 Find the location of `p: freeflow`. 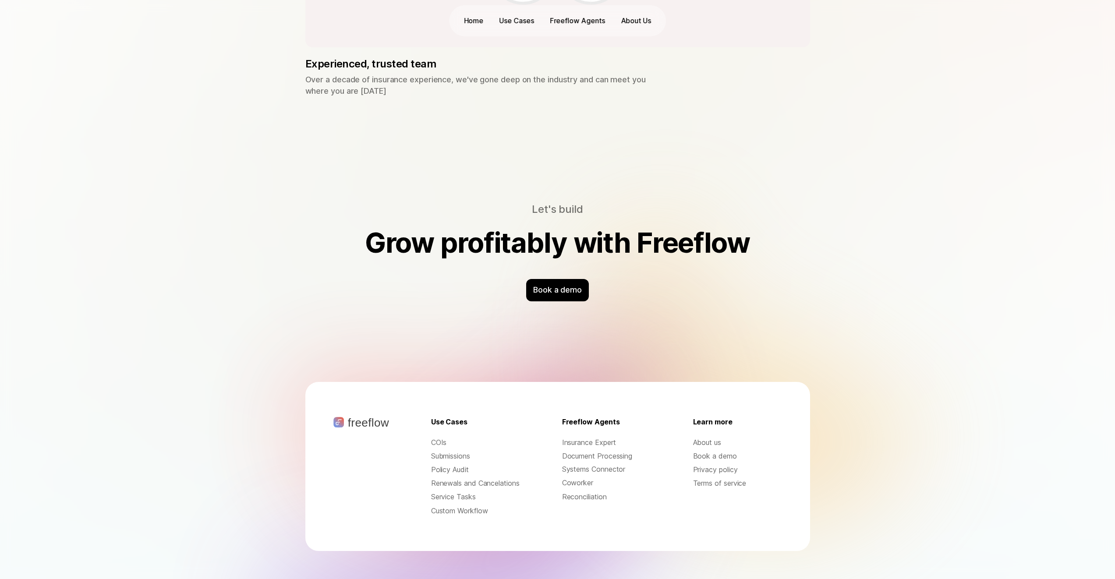

p: freeflow is located at coordinates (368, 423).